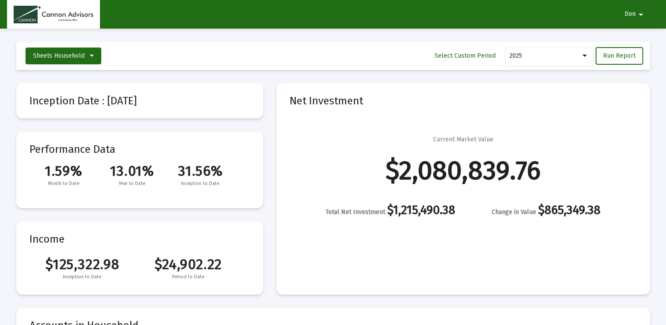 This screenshot has width=666, height=325. Describe the element at coordinates (463, 101) in the screenshot. I see `mat-card-title: Net Investment` at that location.